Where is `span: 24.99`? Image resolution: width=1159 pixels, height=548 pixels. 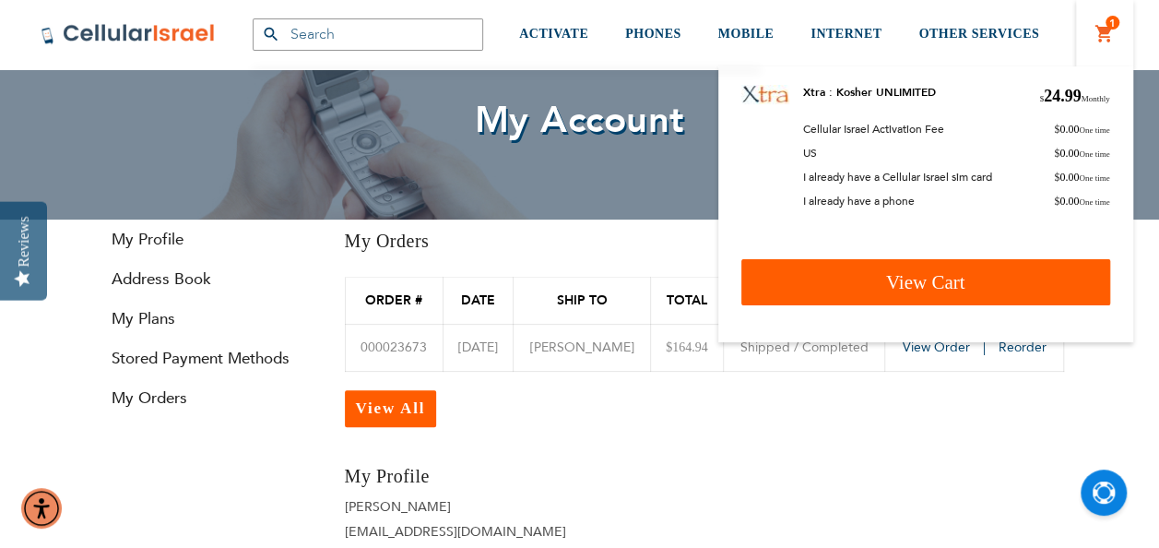 span: 24.99 is located at coordinates (1074, 96).